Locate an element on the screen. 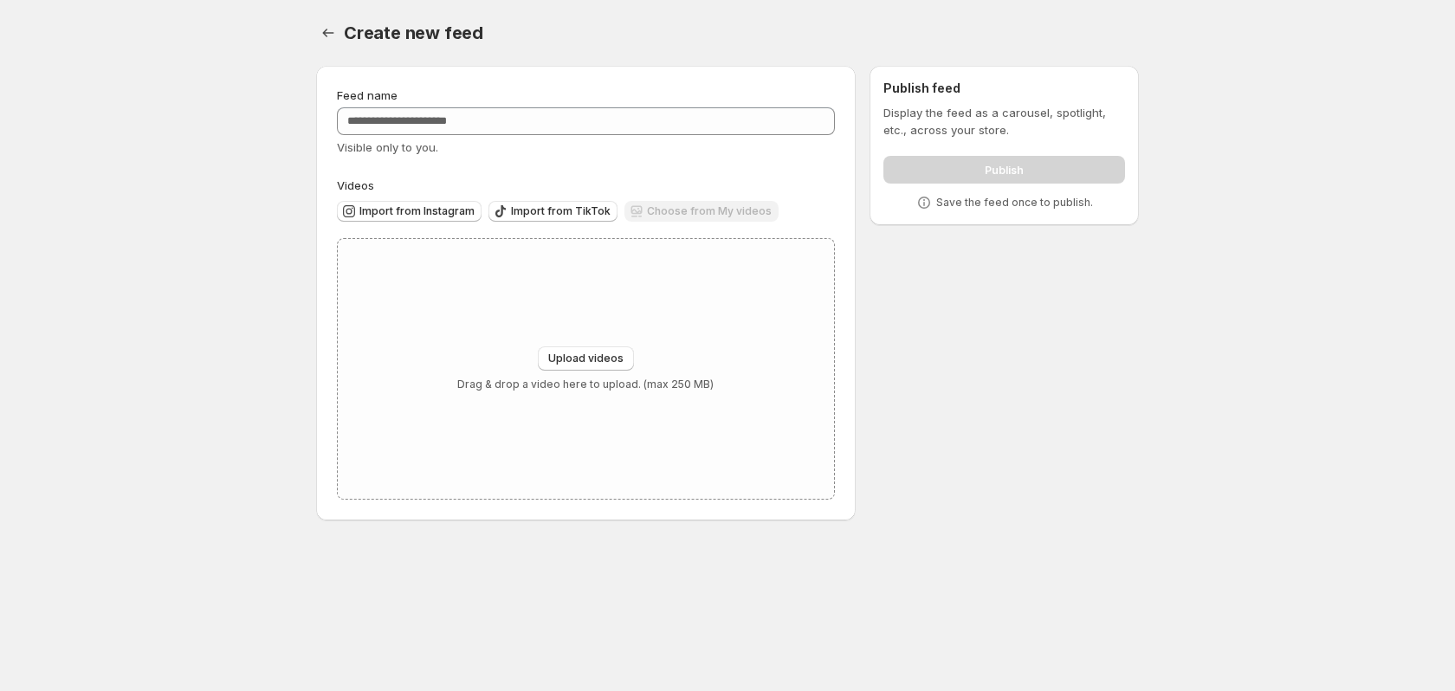  p: Save the feed once to publish. is located at coordinates (1014, 203).